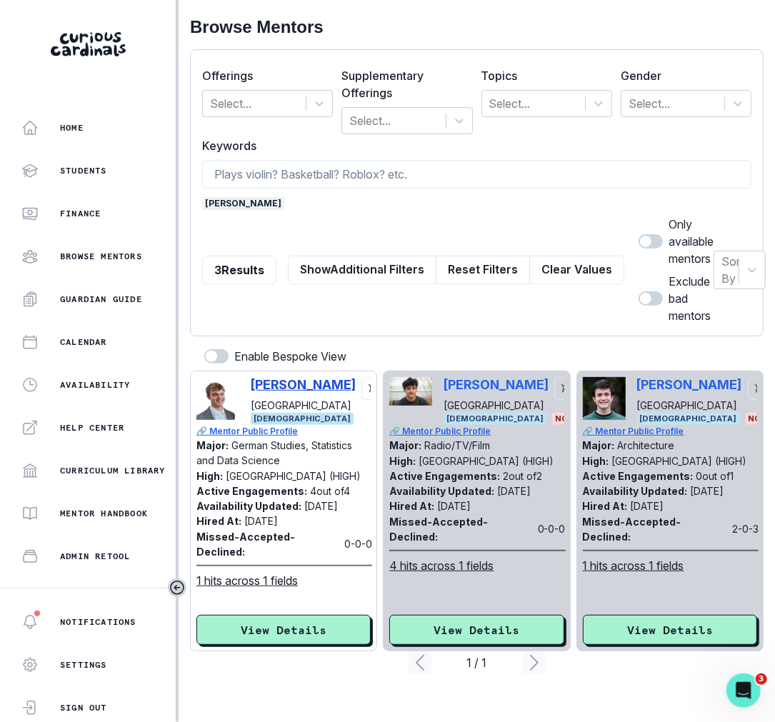  Describe the element at coordinates (84, 708) in the screenshot. I see `p: Sign Out` at that location.